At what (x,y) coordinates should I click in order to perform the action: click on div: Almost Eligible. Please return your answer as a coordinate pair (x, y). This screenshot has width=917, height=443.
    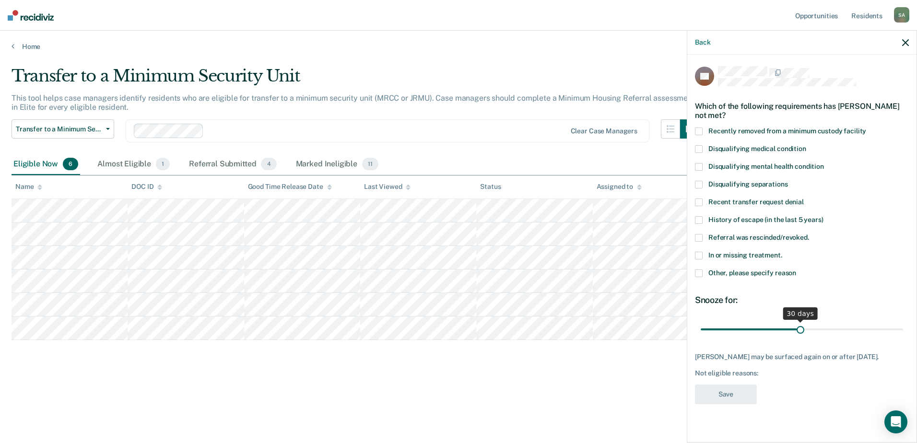
    Looking at the image, I should click on (133, 165).